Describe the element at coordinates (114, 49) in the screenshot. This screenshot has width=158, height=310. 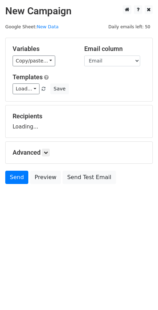
I see `h5: Email column` at that location.